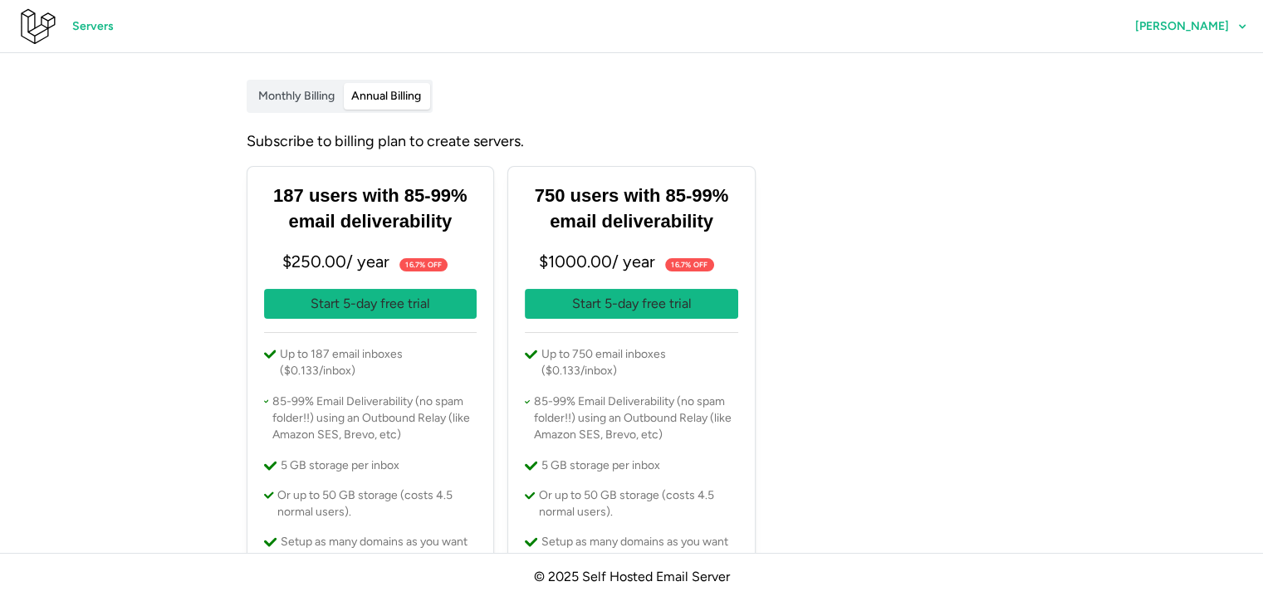  Describe the element at coordinates (370, 262) in the screenshot. I see `p: $ 250.00 / year` at that location.